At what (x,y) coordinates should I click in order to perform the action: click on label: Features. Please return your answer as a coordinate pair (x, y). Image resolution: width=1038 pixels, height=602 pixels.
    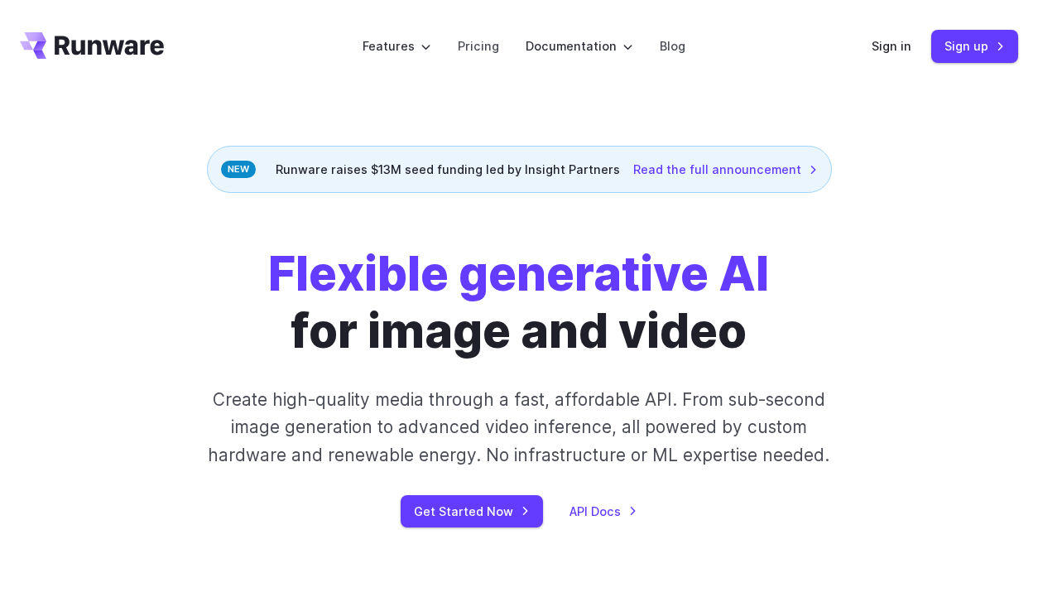
    Looking at the image, I should click on (397, 46).